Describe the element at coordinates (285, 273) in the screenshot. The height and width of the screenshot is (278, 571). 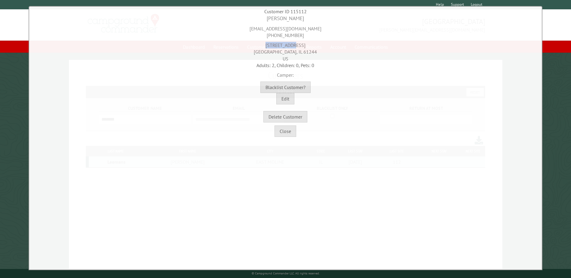
I see `small: © Campground Commander LLC. All rights reserved.` at that location.